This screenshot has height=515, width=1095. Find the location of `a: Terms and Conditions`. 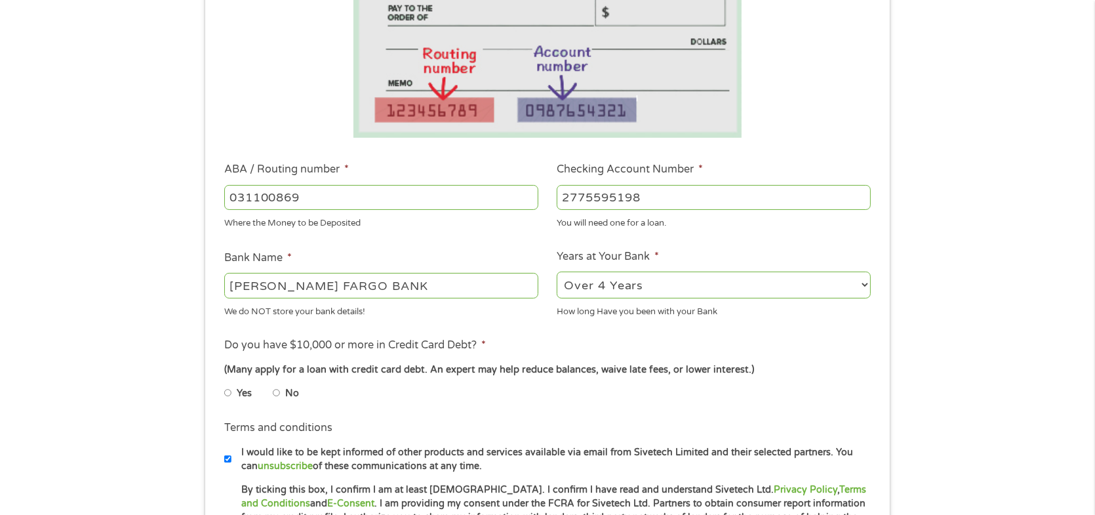

a: Terms and Conditions is located at coordinates (553, 496).